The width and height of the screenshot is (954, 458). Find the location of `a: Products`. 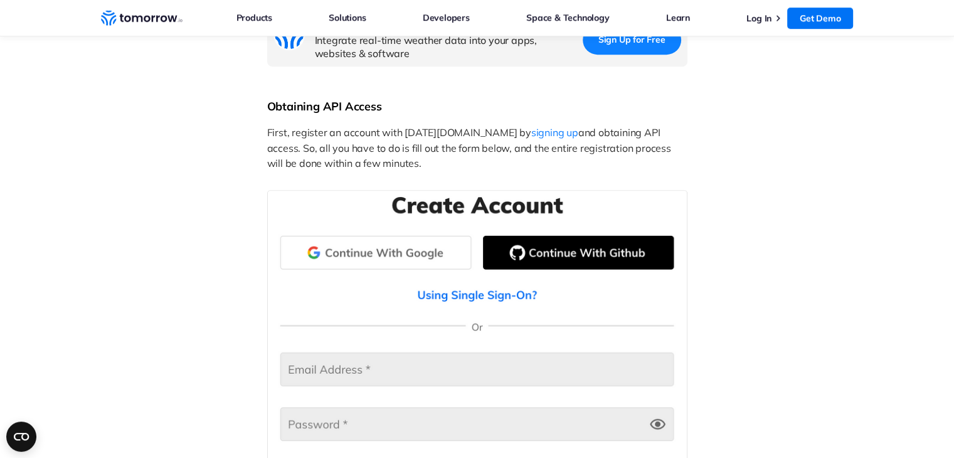

a: Products is located at coordinates (254, 18).